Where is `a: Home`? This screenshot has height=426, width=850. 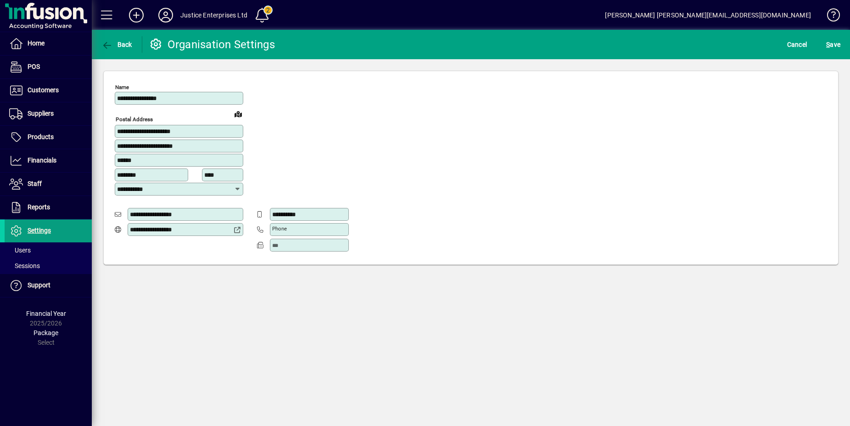
a: Home is located at coordinates (48, 44).